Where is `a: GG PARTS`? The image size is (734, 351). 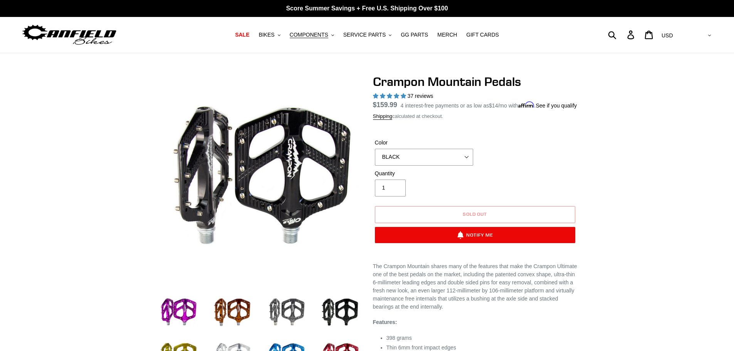
a: GG PARTS is located at coordinates (414, 35).